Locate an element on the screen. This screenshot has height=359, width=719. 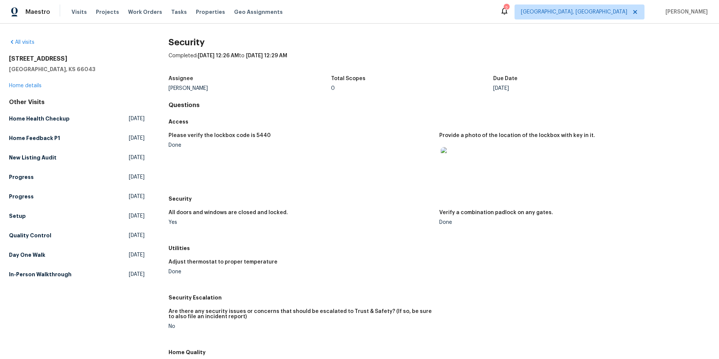
h5: Setup is located at coordinates (17, 216).